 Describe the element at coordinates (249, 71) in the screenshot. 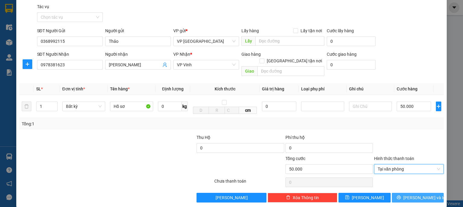

I see `span: Giao` at that location.